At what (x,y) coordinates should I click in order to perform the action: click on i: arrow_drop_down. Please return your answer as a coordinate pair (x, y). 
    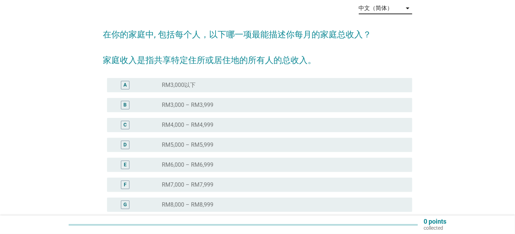
    Looking at the image, I should click on (408, 8).